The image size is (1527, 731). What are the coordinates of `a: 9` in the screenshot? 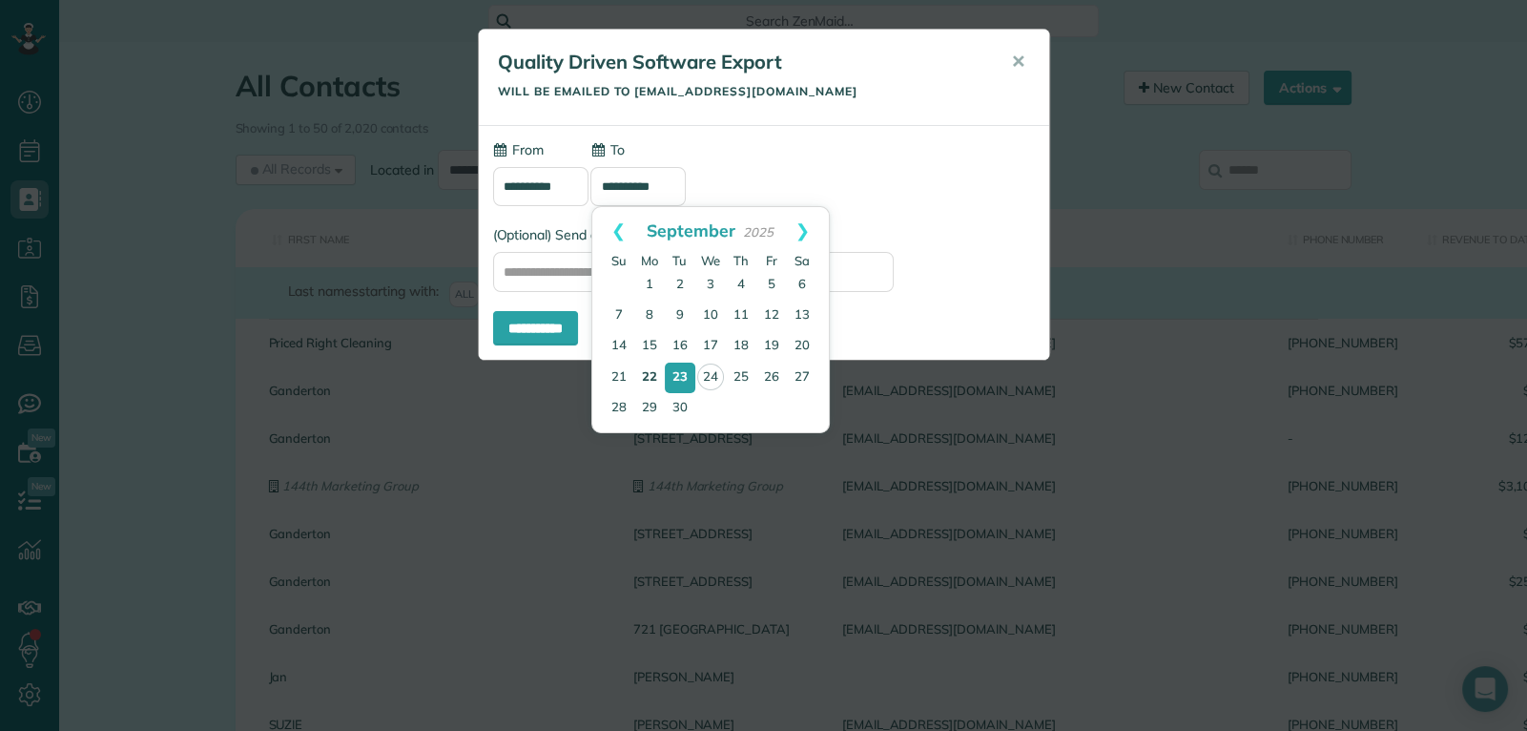 It's located at (680, 316).